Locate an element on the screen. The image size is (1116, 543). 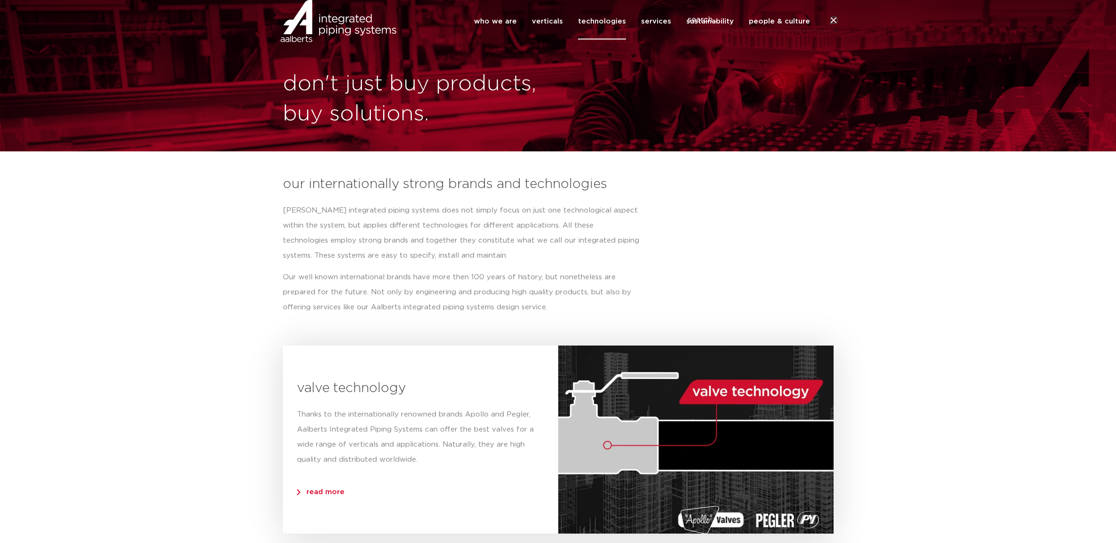
h1: don't just buy products, buy solutions. is located at coordinates (418, 99).